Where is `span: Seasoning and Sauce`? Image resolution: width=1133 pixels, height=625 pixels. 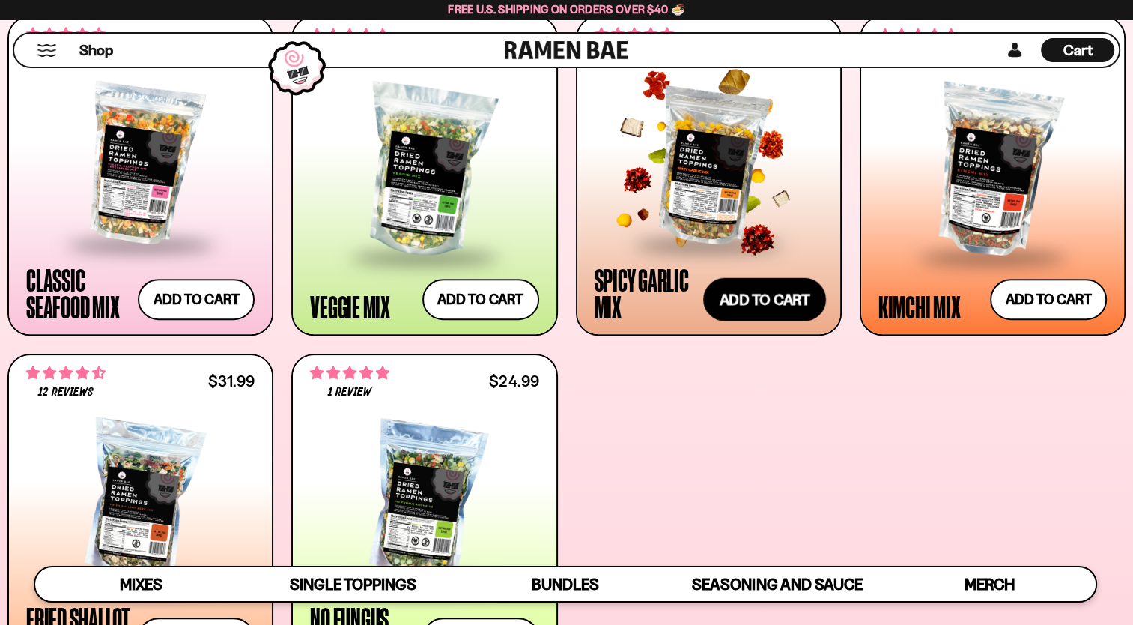
span: Seasoning and Sauce is located at coordinates (777, 584).